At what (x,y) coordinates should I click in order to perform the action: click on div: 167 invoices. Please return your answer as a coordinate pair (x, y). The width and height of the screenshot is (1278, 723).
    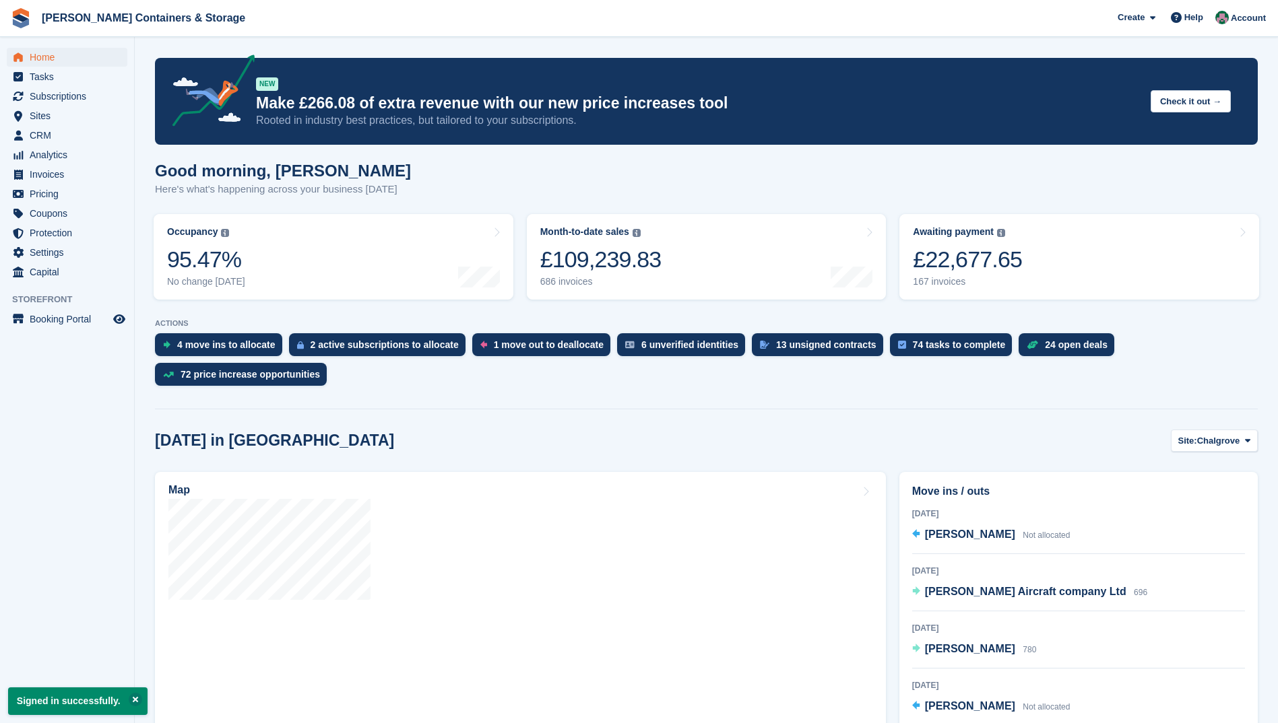
    Looking at the image, I should click on (967, 282).